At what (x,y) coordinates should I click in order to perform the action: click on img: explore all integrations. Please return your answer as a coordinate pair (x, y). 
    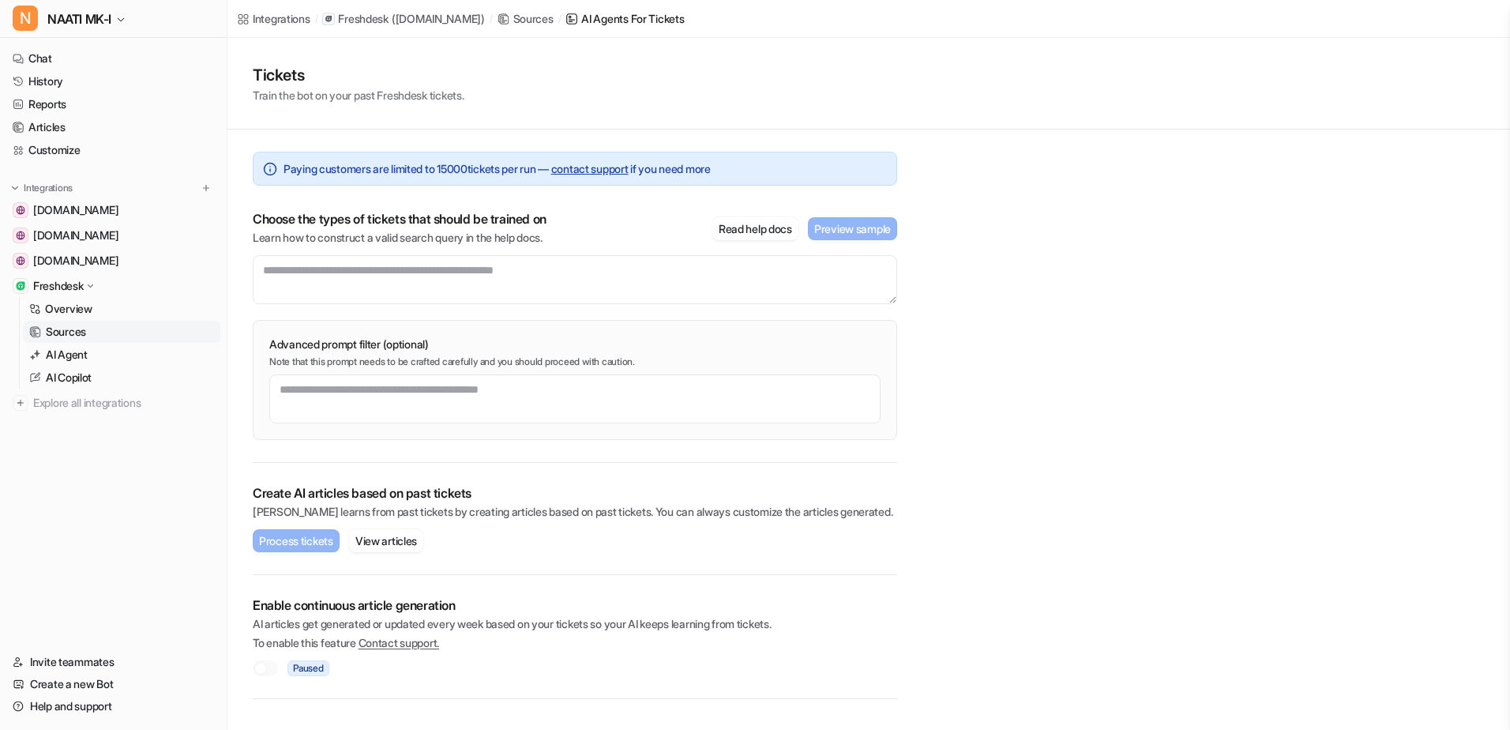
    Looking at the image, I should click on (21, 403).